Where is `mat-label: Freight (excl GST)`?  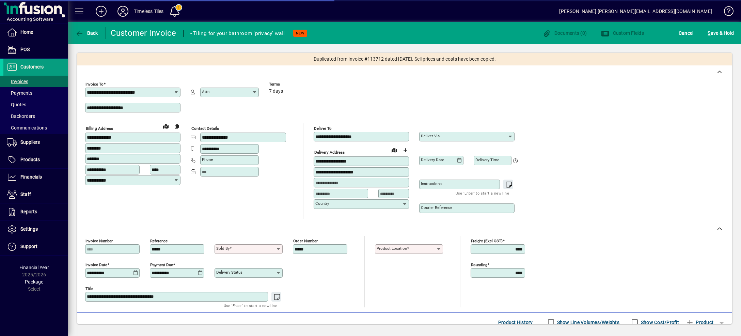
mat-label: Freight (excl GST) is located at coordinates (486, 241).